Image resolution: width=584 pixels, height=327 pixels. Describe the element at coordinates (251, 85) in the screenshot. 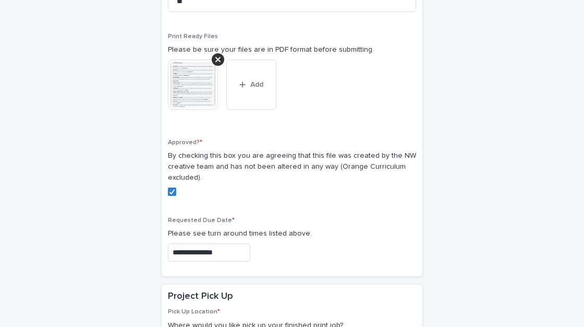

I see `button: Add` at that location.